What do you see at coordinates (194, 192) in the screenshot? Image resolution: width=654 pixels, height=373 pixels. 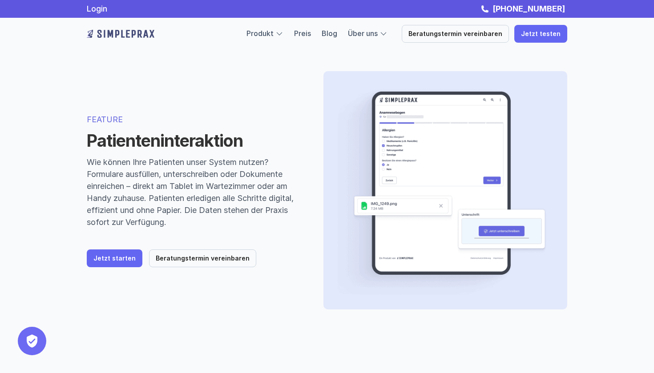 I see `p: Wie können Ihre Patienten unser System nutzen? Formulare ausfüllen, unterschreiben oder Dokumente...` at bounding box center [194, 192].